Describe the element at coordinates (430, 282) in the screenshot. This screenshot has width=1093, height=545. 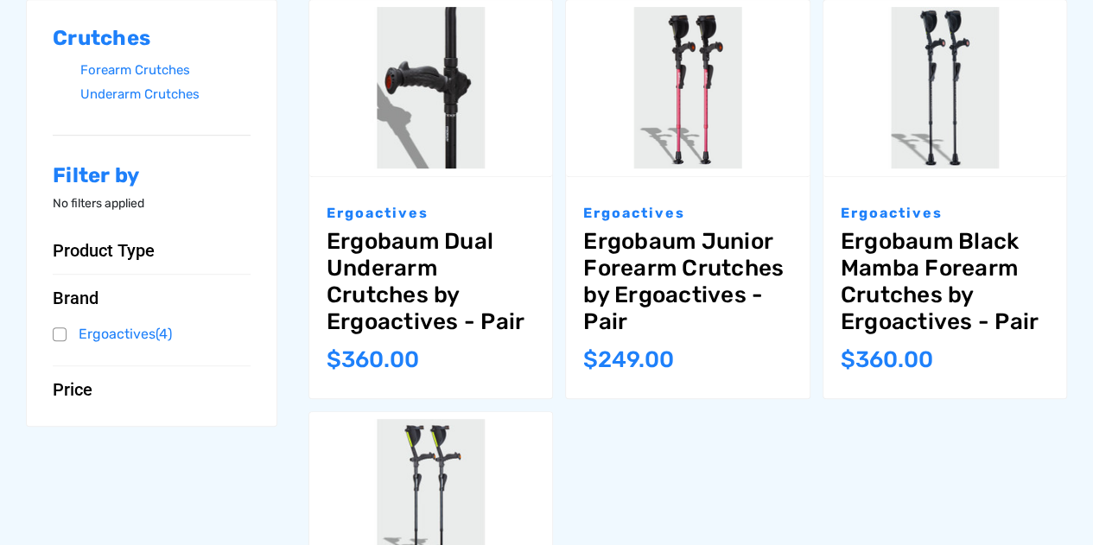
I see `a: Ergobaum Dual Underarm Crutches by Ergoactives - Pair,$360.00` at that location.